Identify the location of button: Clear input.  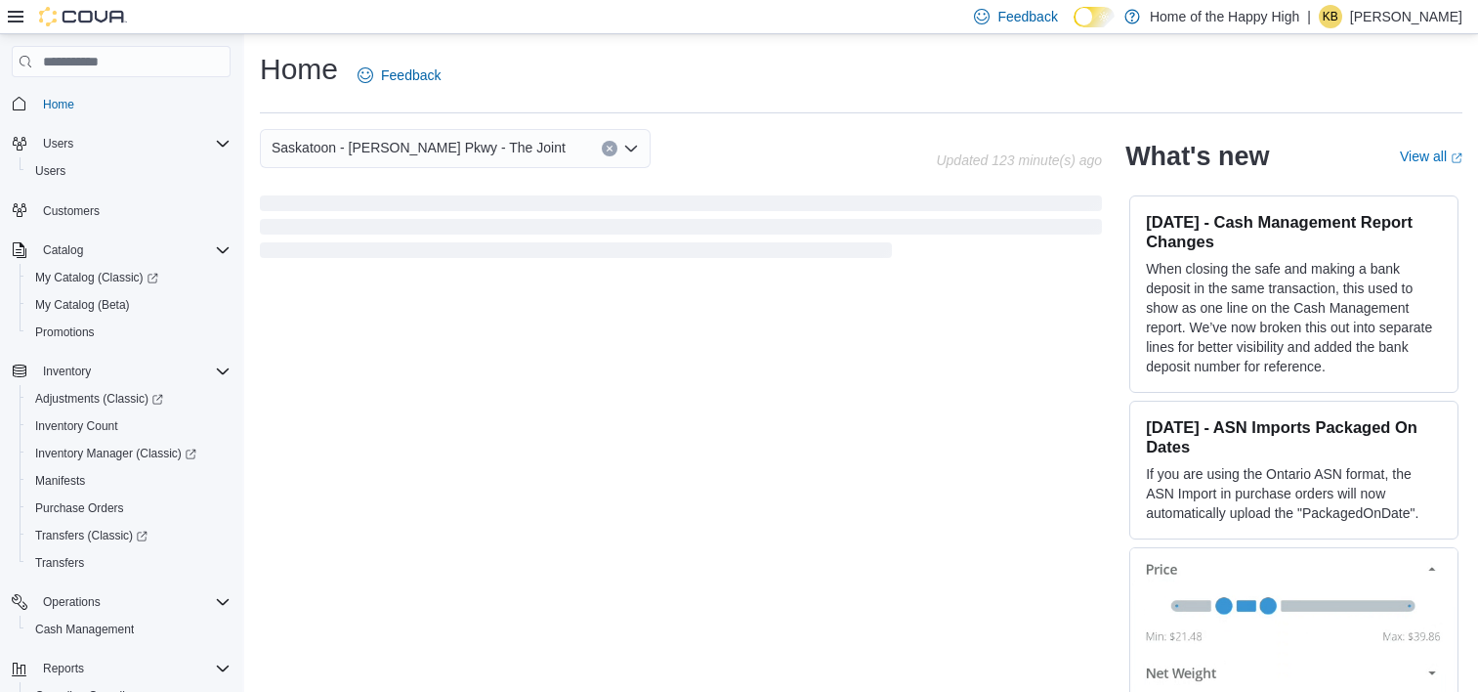
(610, 149).